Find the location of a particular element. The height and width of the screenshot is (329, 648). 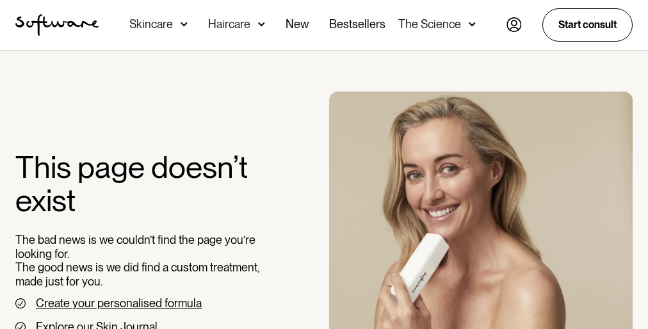

a: Create your personalised formula is located at coordinates (118, 303).